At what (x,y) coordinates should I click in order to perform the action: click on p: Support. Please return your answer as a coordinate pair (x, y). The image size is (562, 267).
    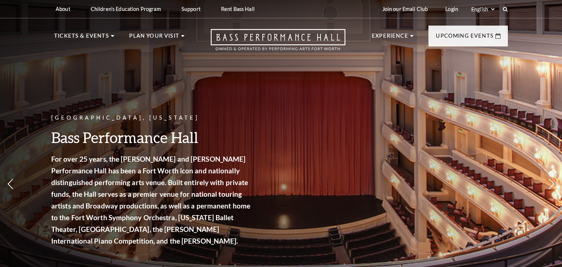
    Looking at the image, I should click on (191, 9).